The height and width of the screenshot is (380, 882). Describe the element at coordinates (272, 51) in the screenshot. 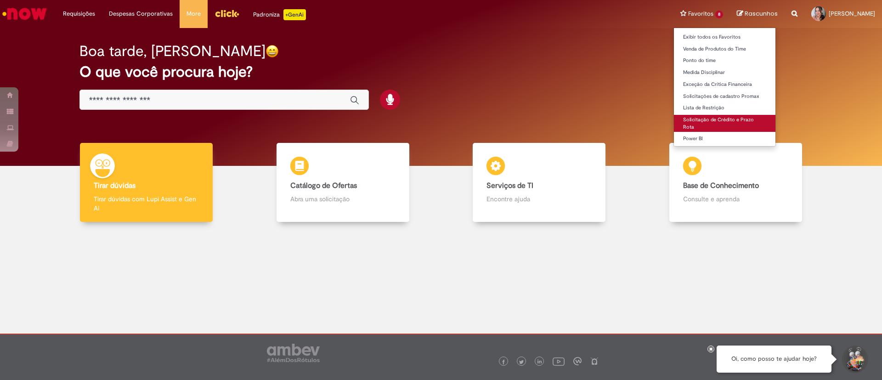

I see `img: happy-face.png` at that location.